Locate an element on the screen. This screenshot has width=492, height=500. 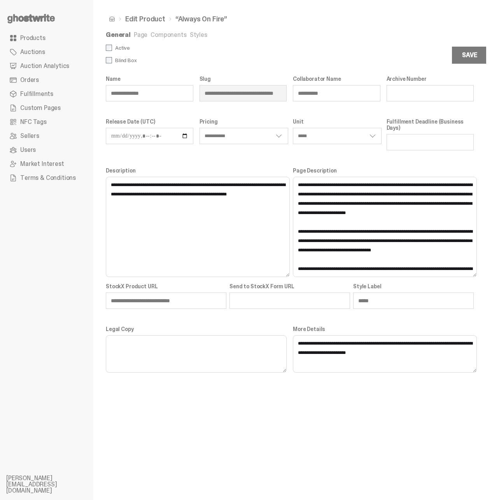
a: Custom Pages is located at coordinates (47, 108).